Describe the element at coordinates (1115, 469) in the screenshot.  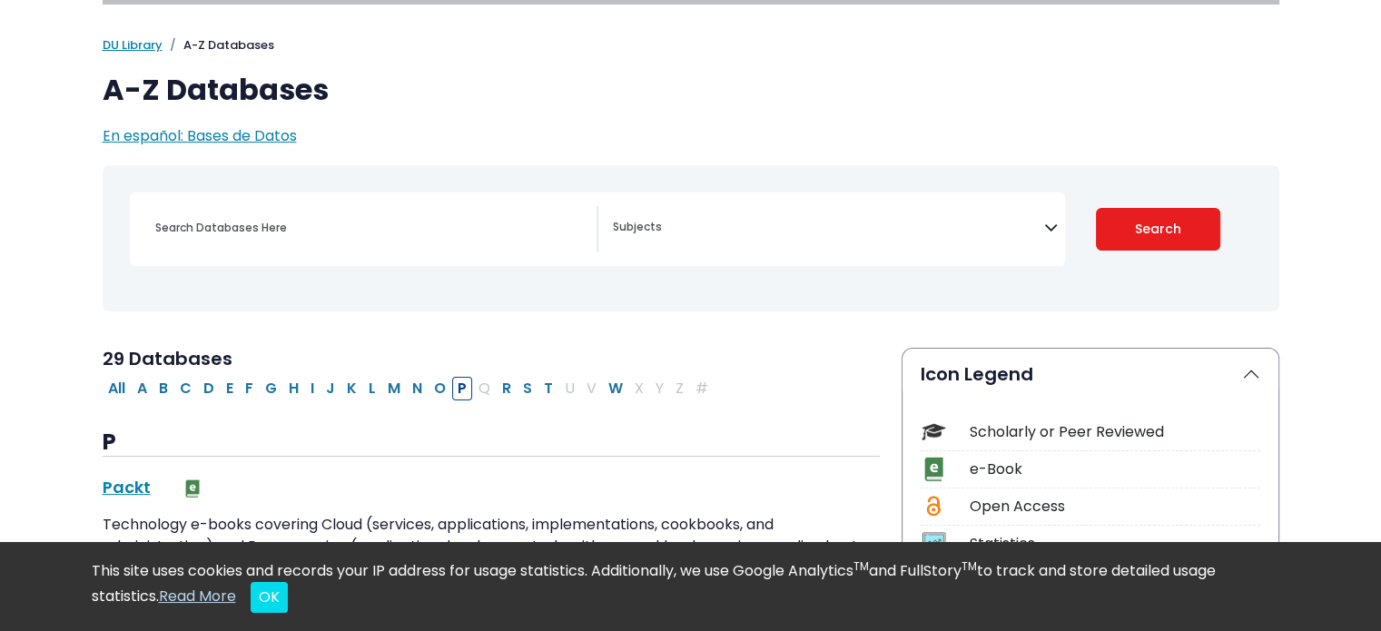
I see `div: e-Book` at that location.